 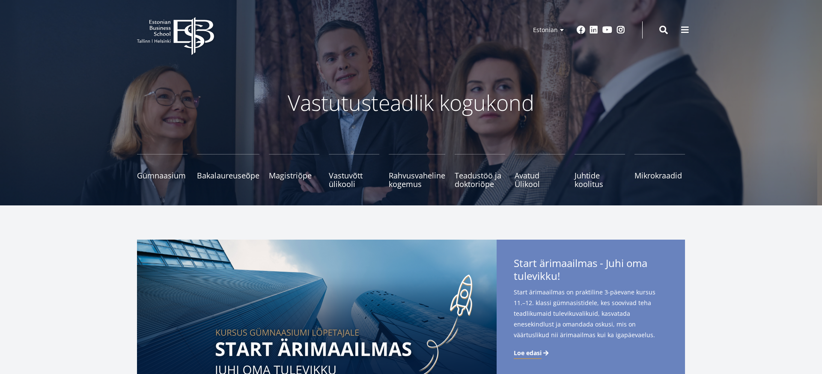 What do you see at coordinates (591, 313) in the screenshot?
I see `span: Start ärimaailmas on praktiline 3-päevane kursus 11.–12. klassi gümnasistidele, kes soovivad teha...` at bounding box center [591, 313].